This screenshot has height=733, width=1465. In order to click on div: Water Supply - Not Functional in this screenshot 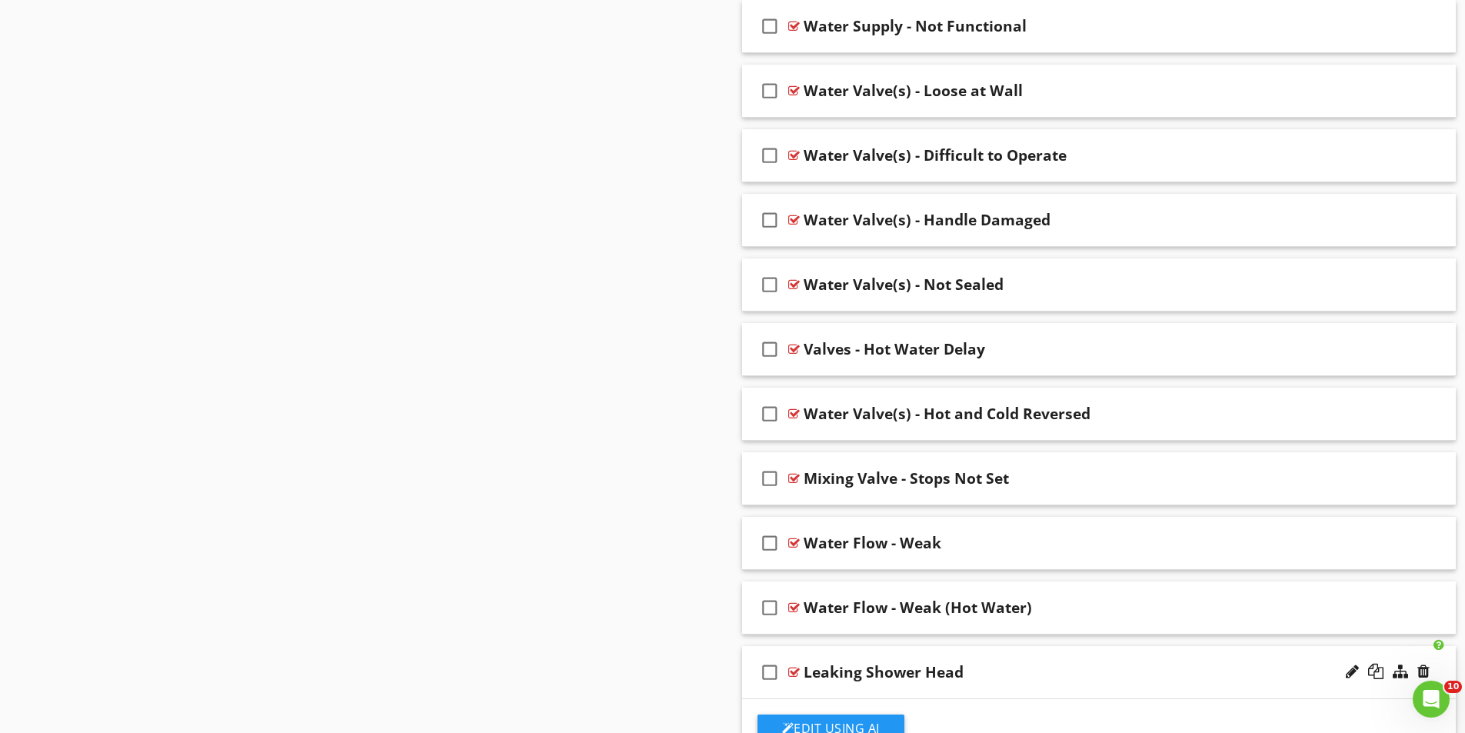, I will do `click(915, 26)`.